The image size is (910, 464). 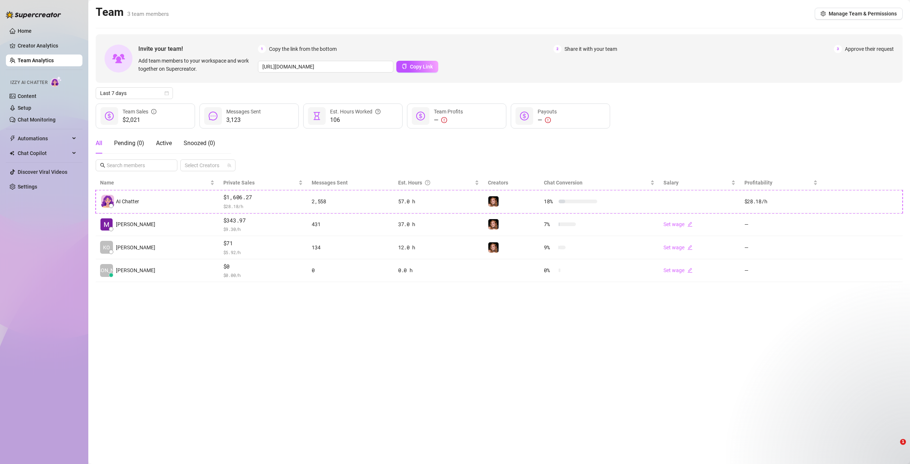 I want to click on span: Manage Team & Permissions, so click(x=863, y=14).